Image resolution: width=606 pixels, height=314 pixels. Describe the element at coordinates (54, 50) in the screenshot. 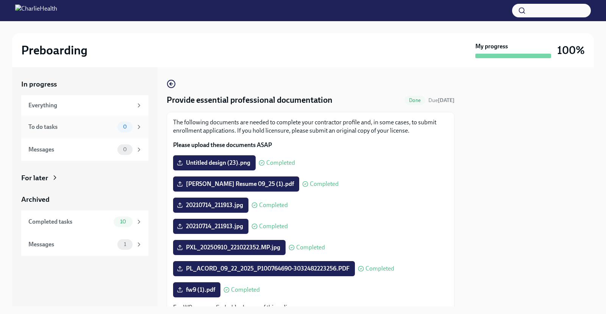

I see `h2: Preboarding` at that location.